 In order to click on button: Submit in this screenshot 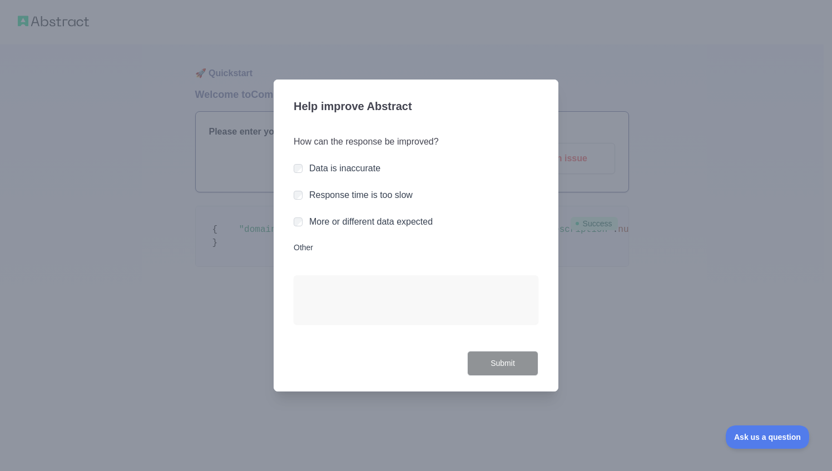, I will do `click(502, 363)`.